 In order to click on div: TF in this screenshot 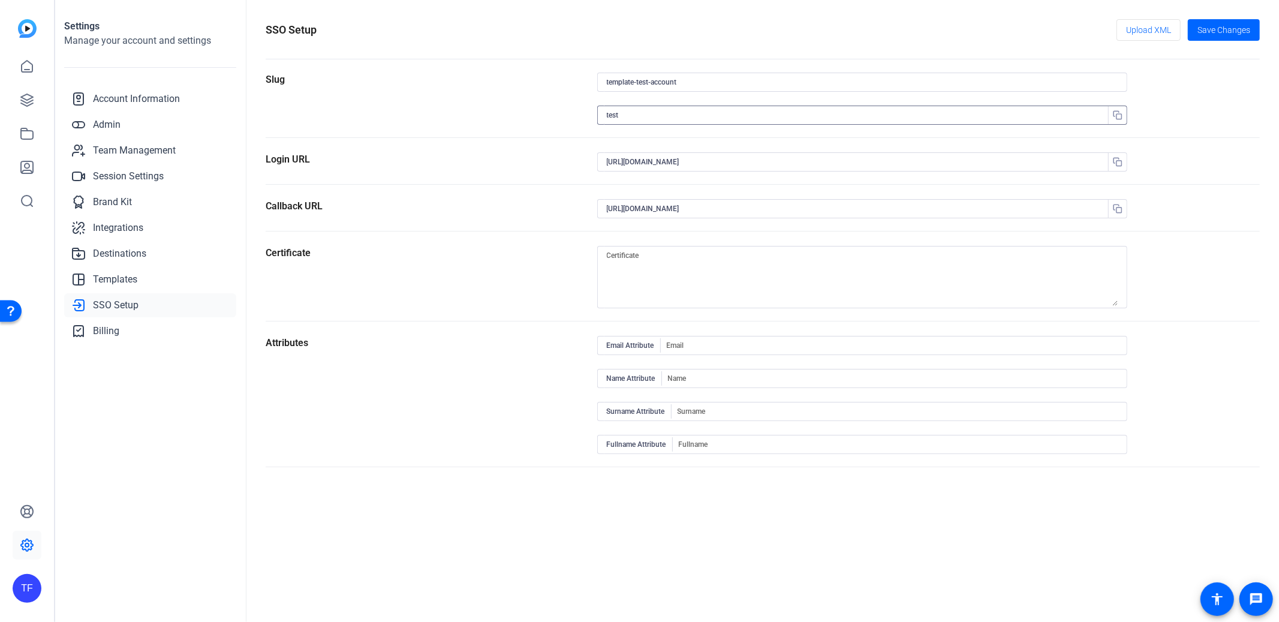, I will do `click(27, 588)`.